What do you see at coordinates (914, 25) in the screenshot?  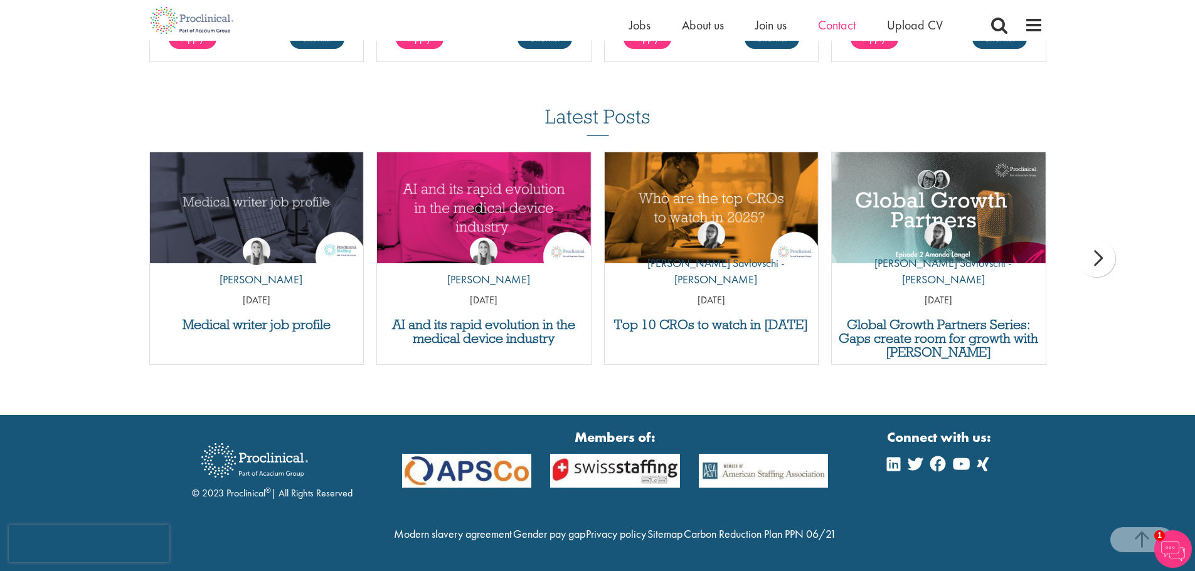 I see `a: Upload CV` at bounding box center [914, 25].